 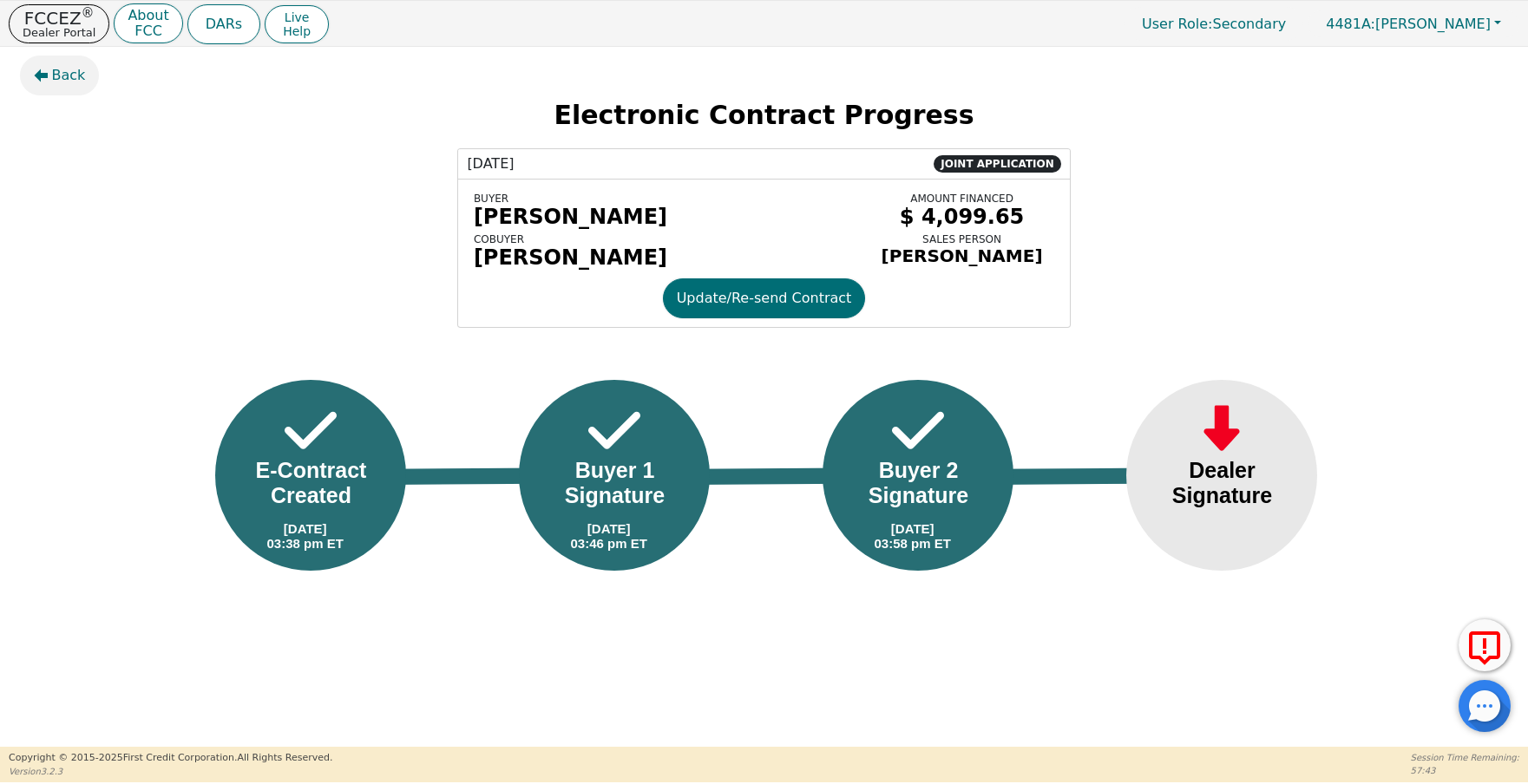 What do you see at coordinates (147, 24) in the screenshot?
I see `a: AboutFCC` at bounding box center [147, 24].